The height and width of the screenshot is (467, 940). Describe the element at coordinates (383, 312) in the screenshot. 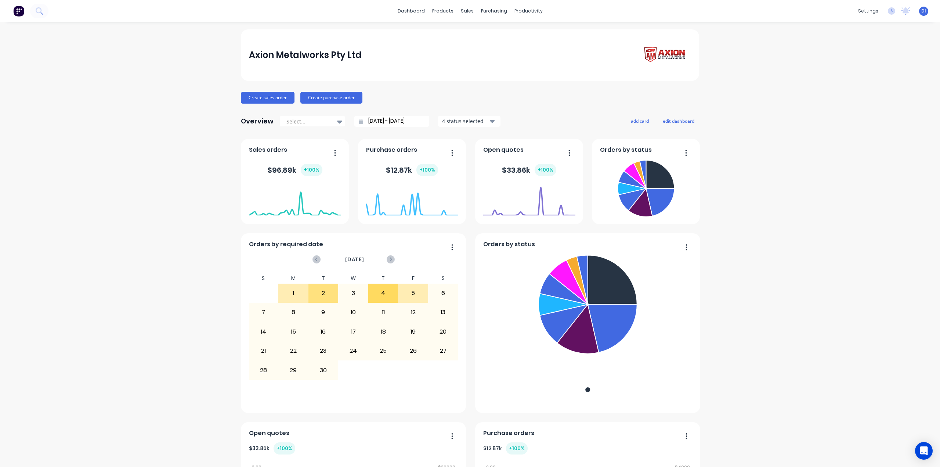

I see `div: 11` at that location.